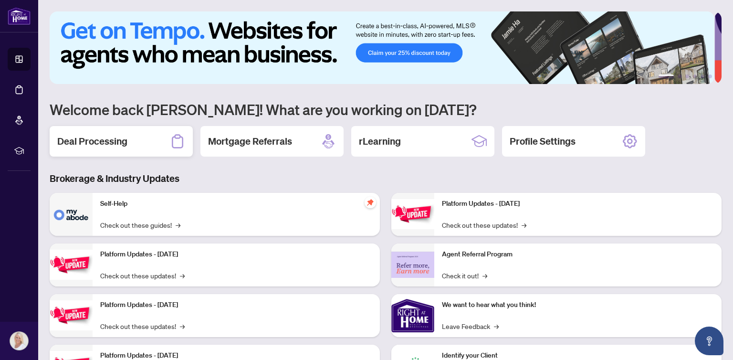 The height and width of the screenshot is (360, 733). I want to click on img: Profile Icon, so click(19, 341).